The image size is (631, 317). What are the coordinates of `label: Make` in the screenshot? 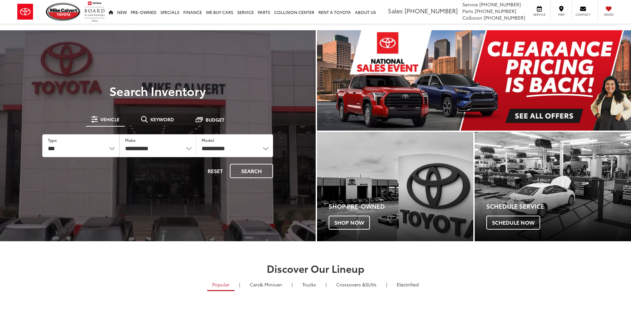 It's located at (130, 140).